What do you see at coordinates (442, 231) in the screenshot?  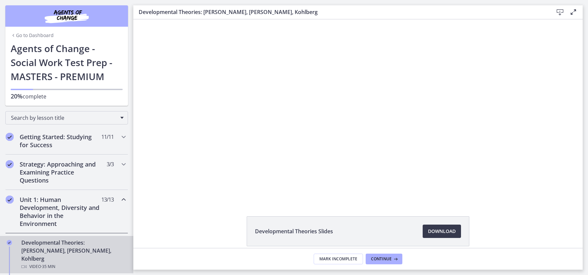 I see `span: Download` at bounding box center [442, 231].